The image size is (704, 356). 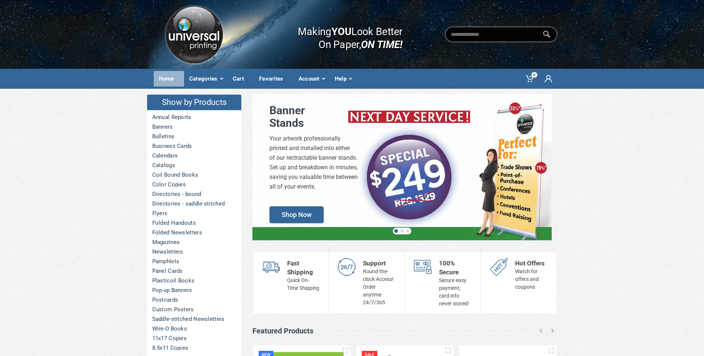 I want to click on span: 0, so click(x=534, y=75).